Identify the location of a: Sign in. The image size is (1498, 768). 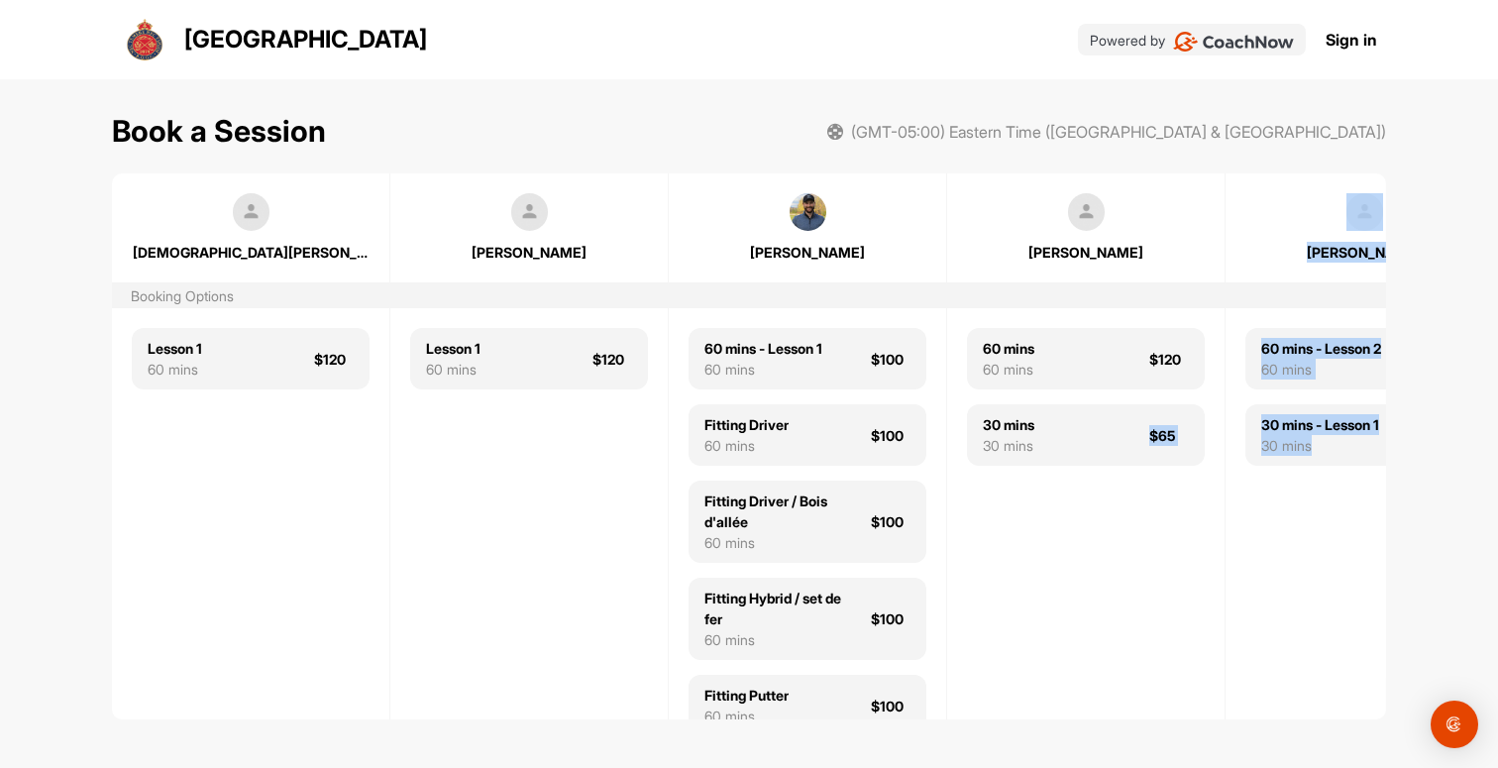
(1352, 40).